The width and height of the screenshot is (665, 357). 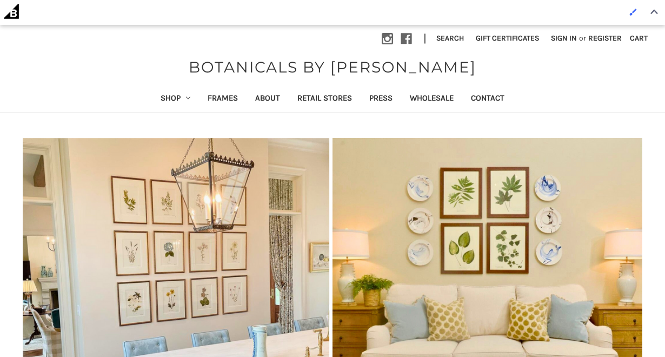 What do you see at coordinates (633, 12) in the screenshot?
I see `img: Enabled brush for page builder edit.` at bounding box center [633, 12].